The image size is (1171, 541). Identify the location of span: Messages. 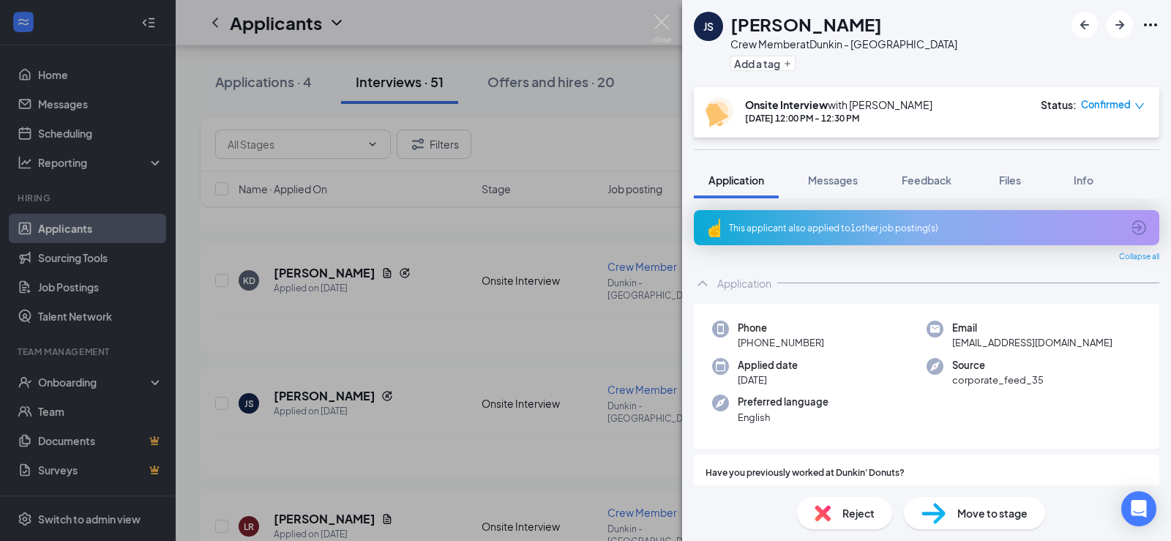
(833, 180).